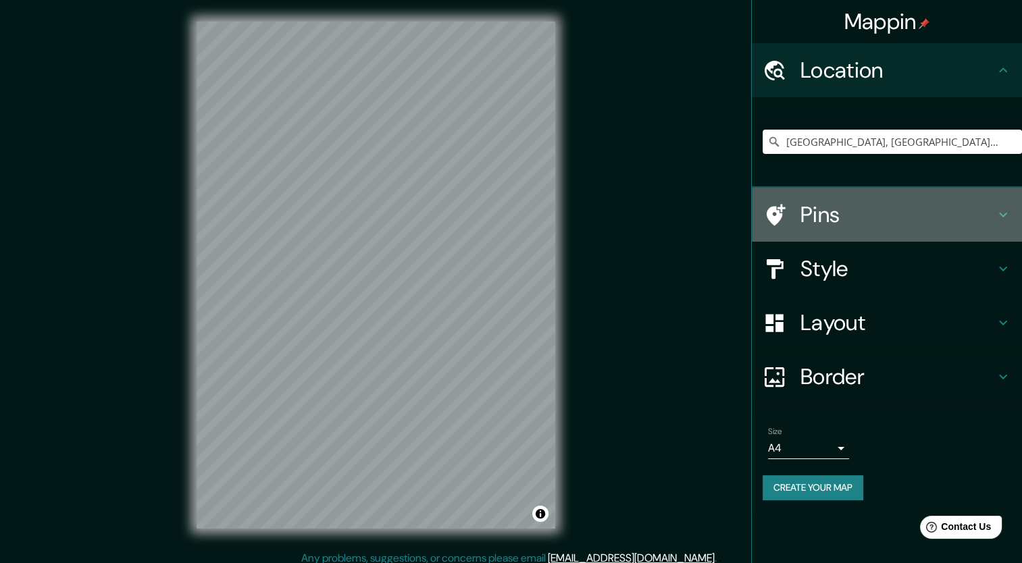 This screenshot has height=563, width=1022. What do you see at coordinates (924, 24) in the screenshot?
I see `img: pin-icon.png` at bounding box center [924, 24].